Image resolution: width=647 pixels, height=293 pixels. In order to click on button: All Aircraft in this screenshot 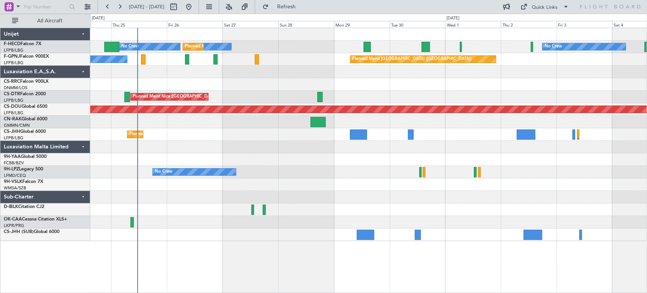, I will do `click(45, 21)`.